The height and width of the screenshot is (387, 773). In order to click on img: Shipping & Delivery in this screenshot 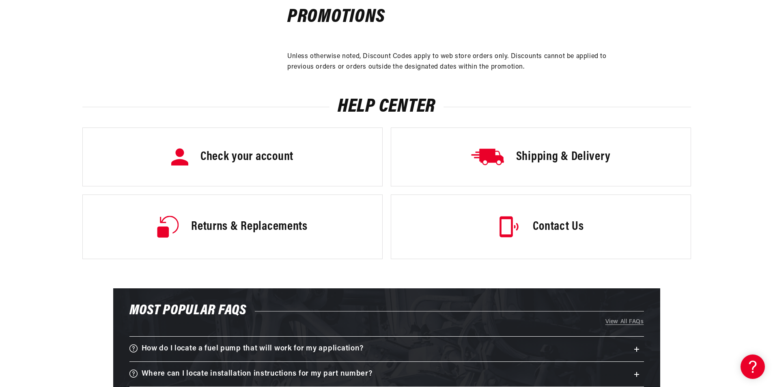, I will do `click(487, 157)`.